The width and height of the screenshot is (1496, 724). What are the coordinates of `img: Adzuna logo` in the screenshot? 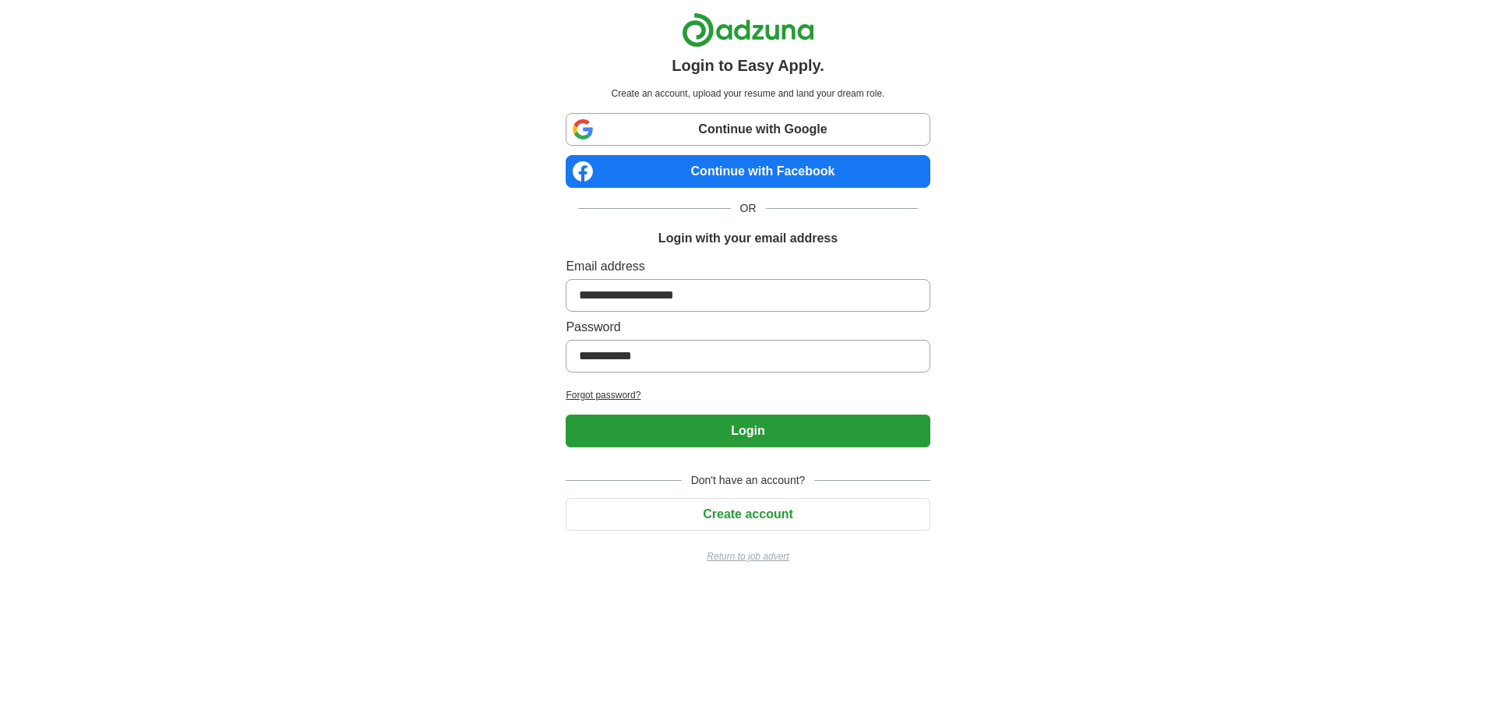 It's located at (748, 30).